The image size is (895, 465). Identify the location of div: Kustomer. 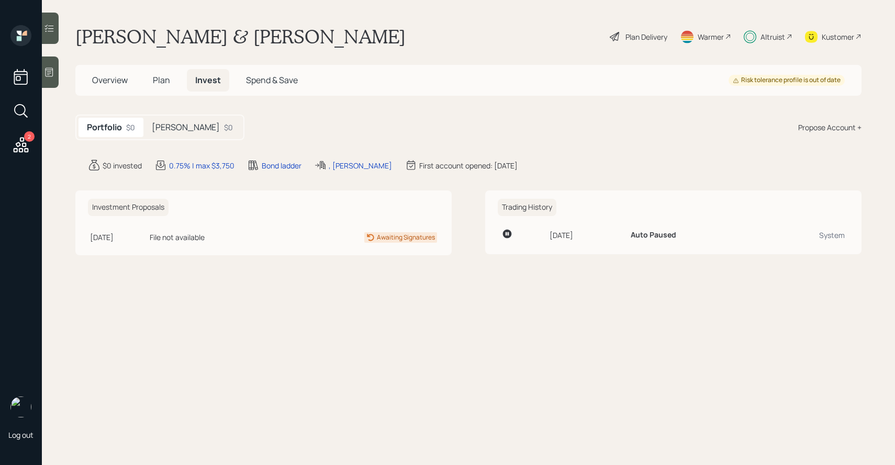
(838, 37).